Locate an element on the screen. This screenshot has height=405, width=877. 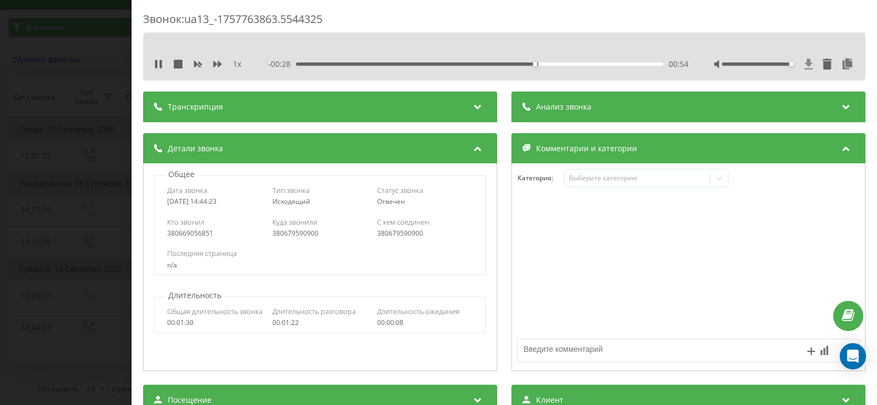
div: 380669056851 is located at coordinates (215, 234).